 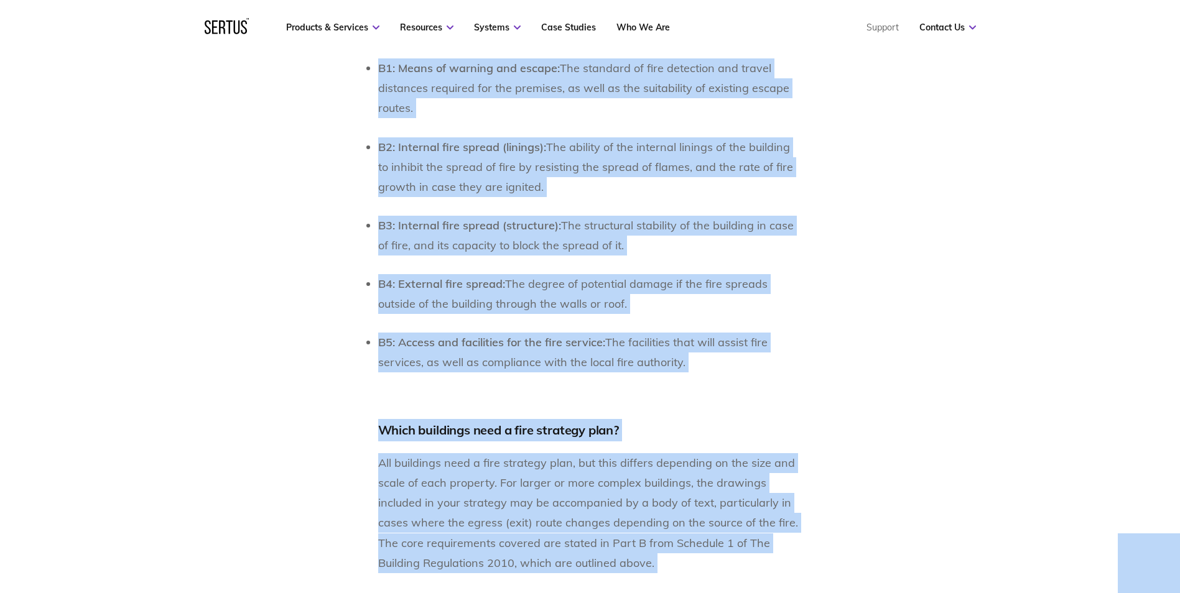 What do you see at coordinates (442, 284) in the screenshot?
I see `span: B4: External fire spread:` at bounding box center [442, 284].